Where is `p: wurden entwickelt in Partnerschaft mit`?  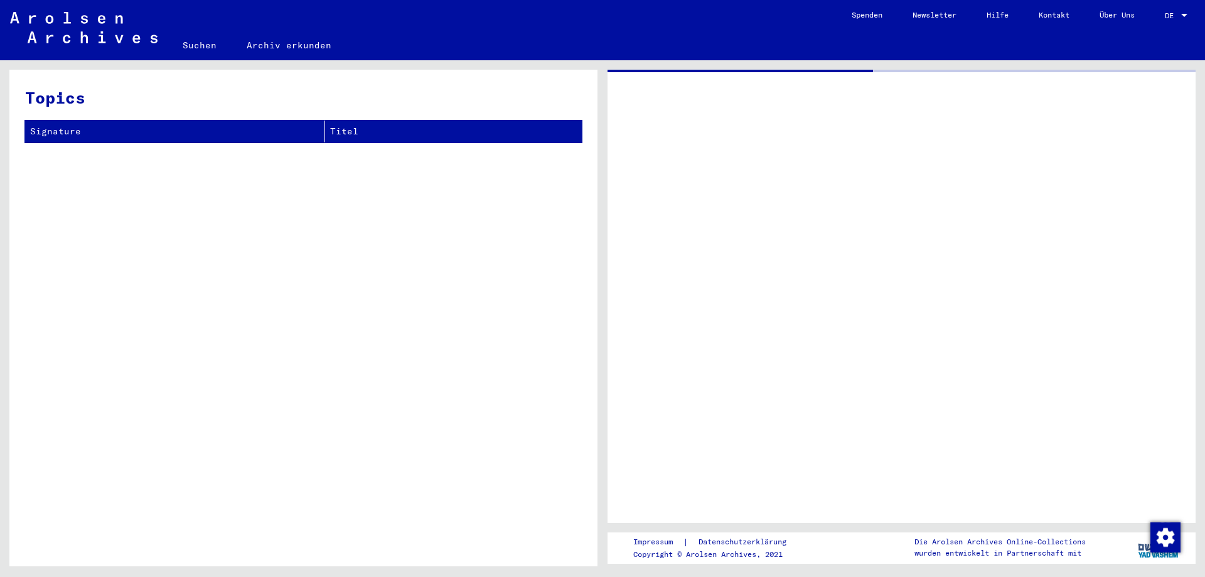 p: wurden entwickelt in Partnerschaft mit is located at coordinates (1000, 553).